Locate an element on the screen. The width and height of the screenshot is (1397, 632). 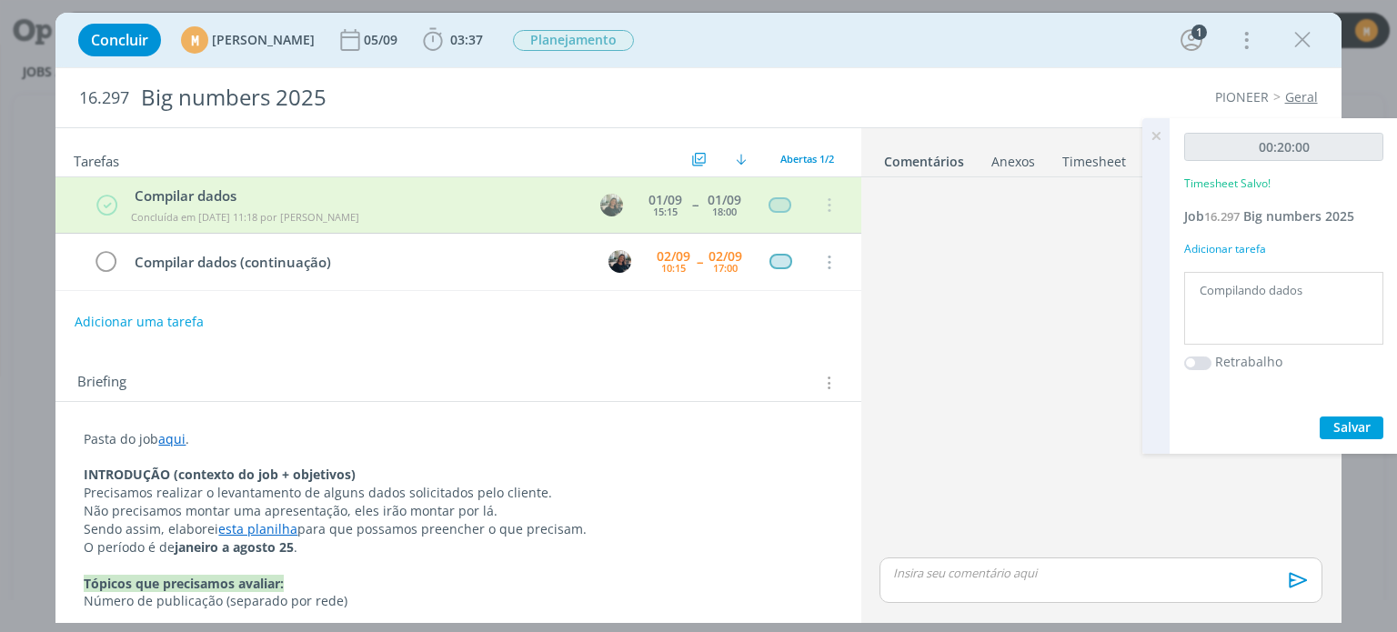
strong: Tópicos que precisamos avaliar: is located at coordinates (184, 583).